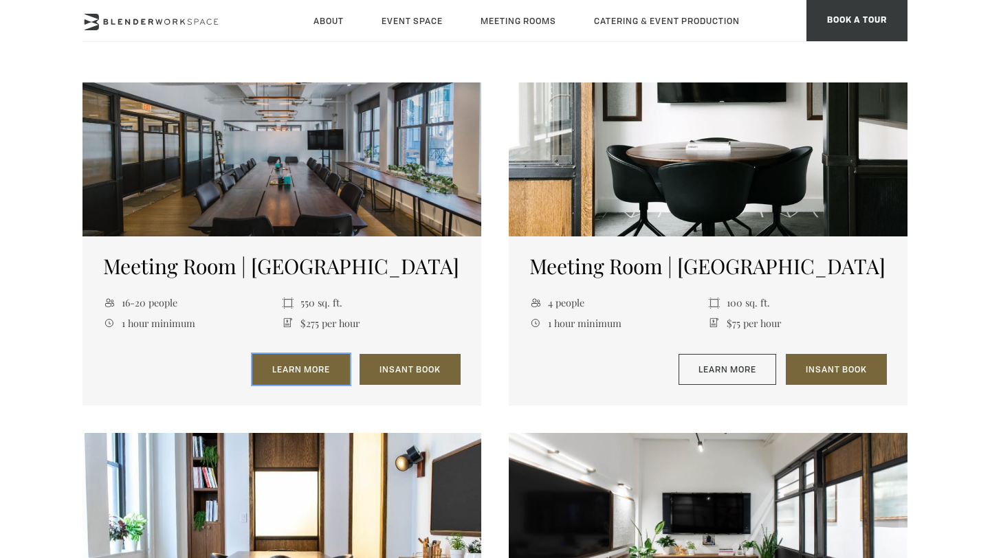  I want to click on li: 100 sq. ft., so click(797, 302).